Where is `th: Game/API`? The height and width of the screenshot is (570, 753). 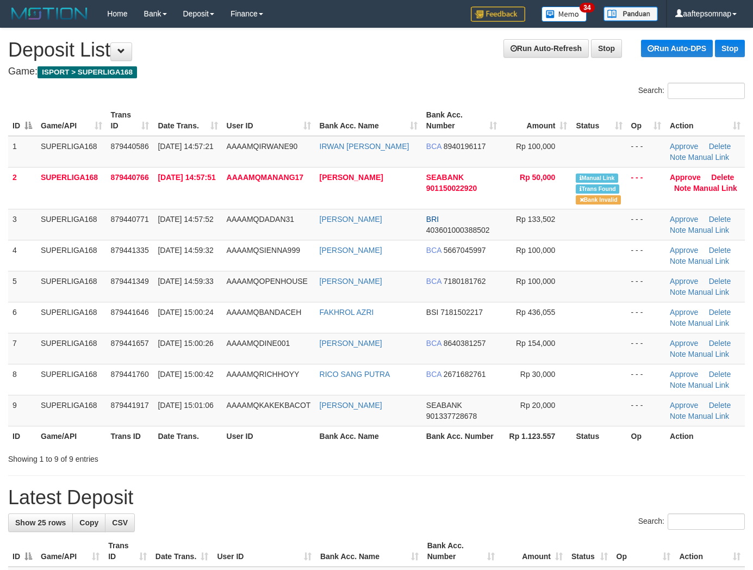
th: Game/API is located at coordinates (71, 436).